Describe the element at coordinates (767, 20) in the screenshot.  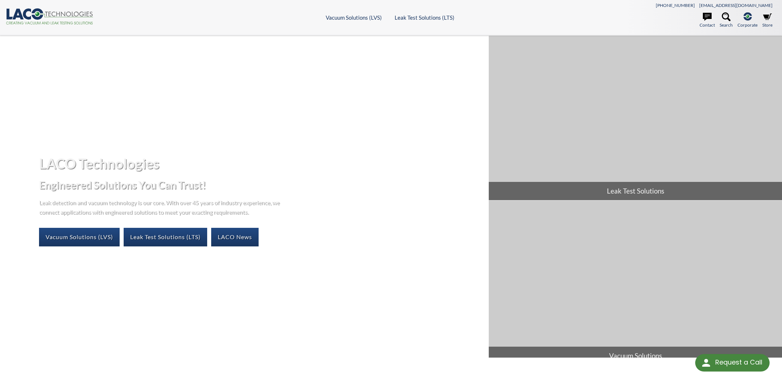
I see `a: Store` at that location.